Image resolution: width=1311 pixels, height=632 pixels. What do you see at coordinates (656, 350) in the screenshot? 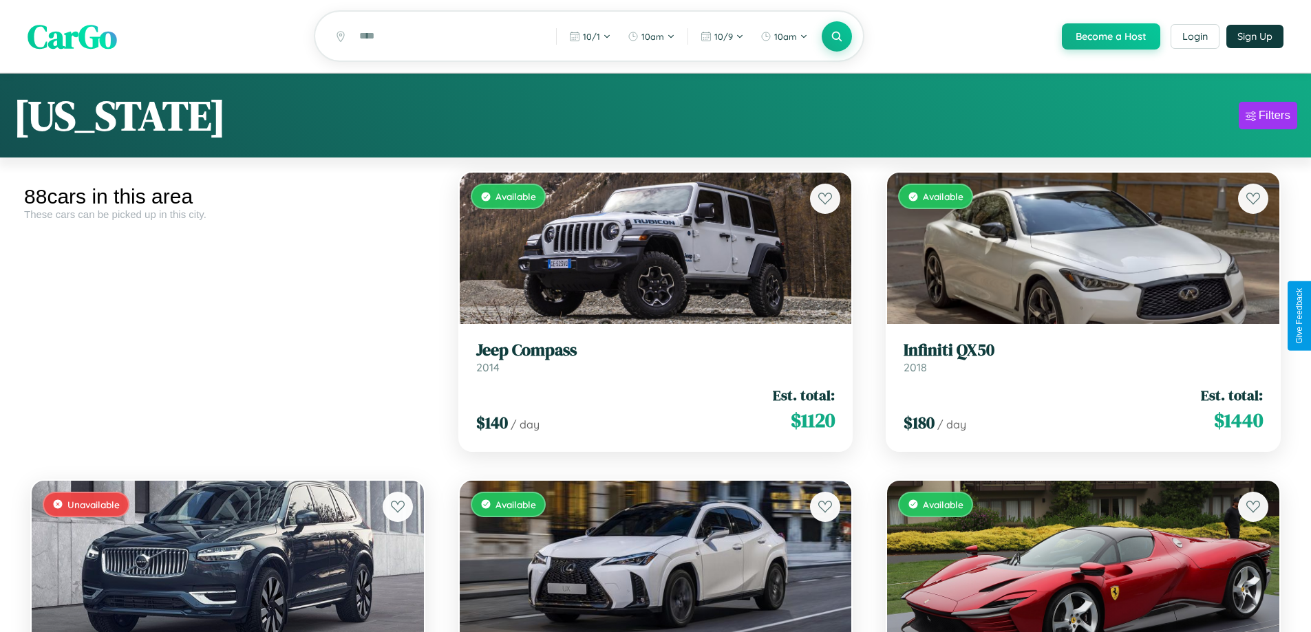
I see `h3: Jeep Compass` at bounding box center [656, 350].